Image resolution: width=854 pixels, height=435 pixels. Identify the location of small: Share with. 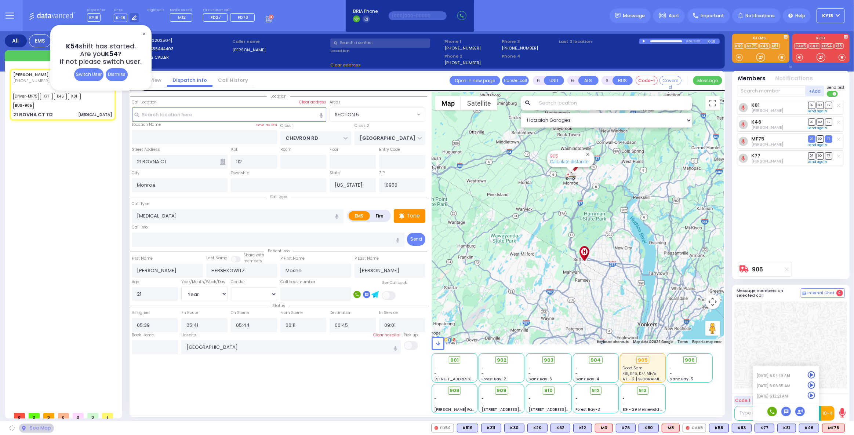
(254, 255).